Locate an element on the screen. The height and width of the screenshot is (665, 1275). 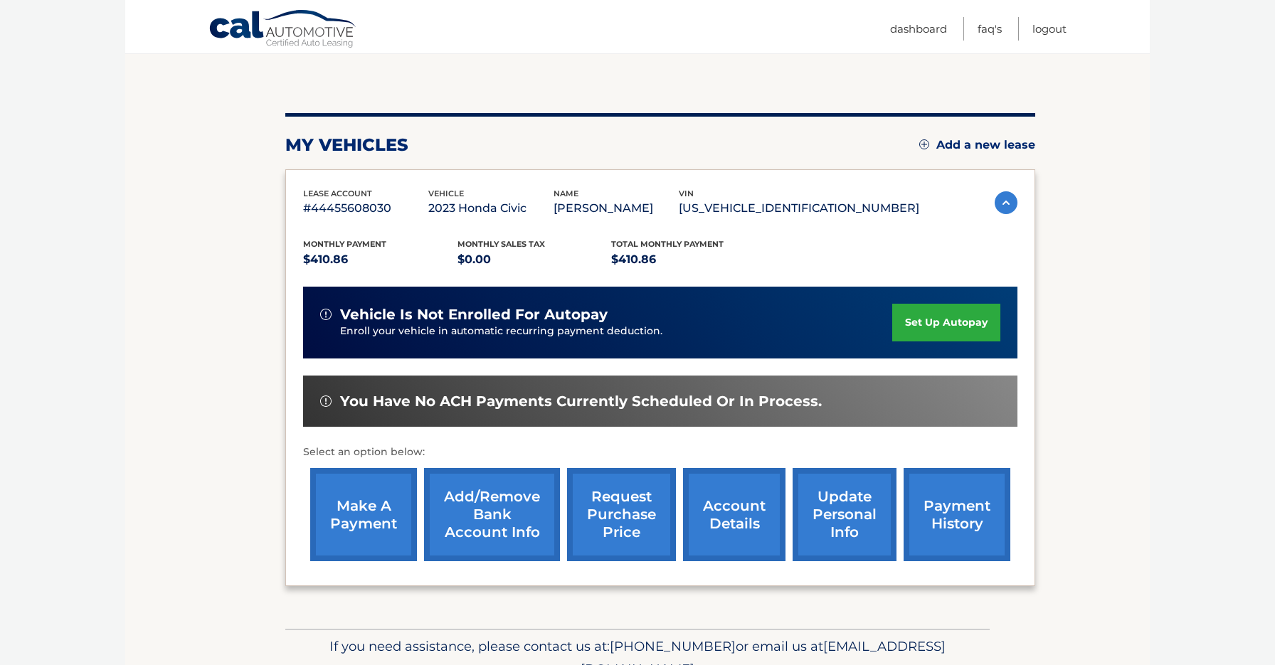
span: vin is located at coordinates (686, 194).